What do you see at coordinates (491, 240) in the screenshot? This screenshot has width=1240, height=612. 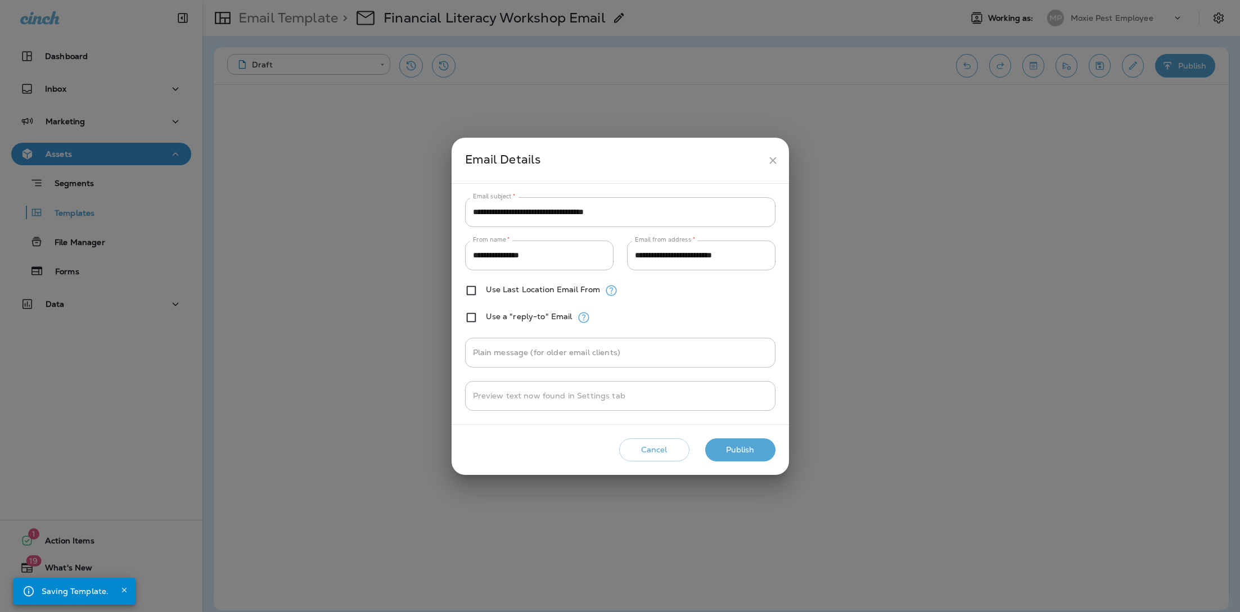 I see `label: From name` at bounding box center [491, 240].